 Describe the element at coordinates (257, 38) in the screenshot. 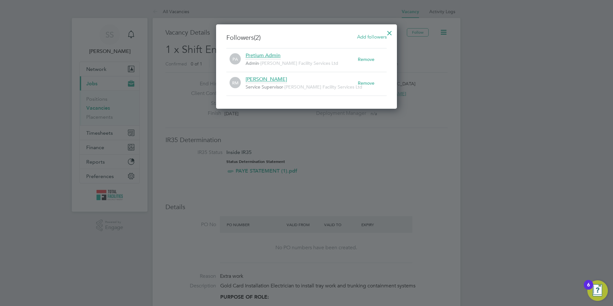

I see `span: (2)` at that location.